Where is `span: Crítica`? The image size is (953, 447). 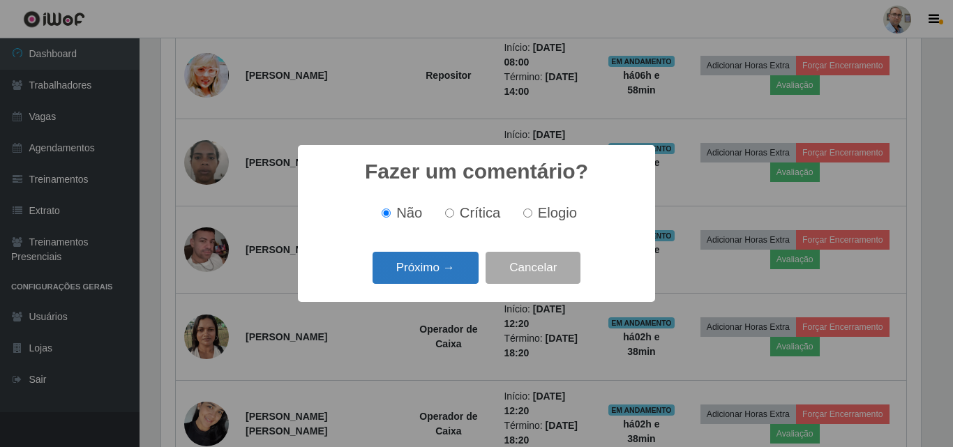 span: Crítica is located at coordinates (480, 213).